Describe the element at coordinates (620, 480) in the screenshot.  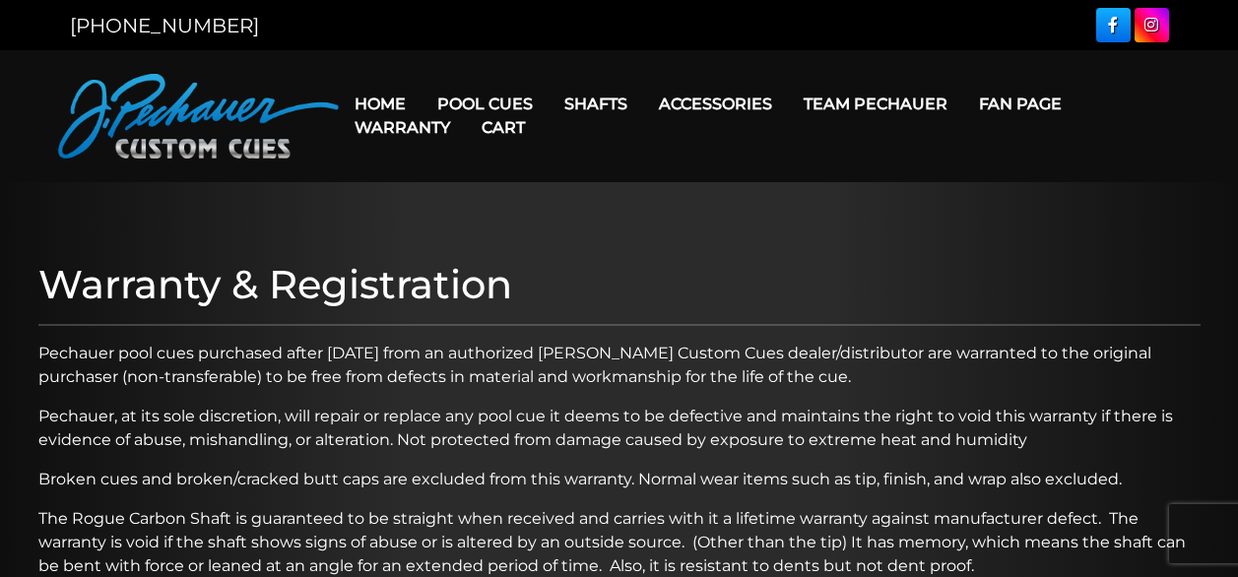
I see `p: Broken cues and broken/cracked butt caps are excluded from this warranty. Normal wear items such ...` at that location.